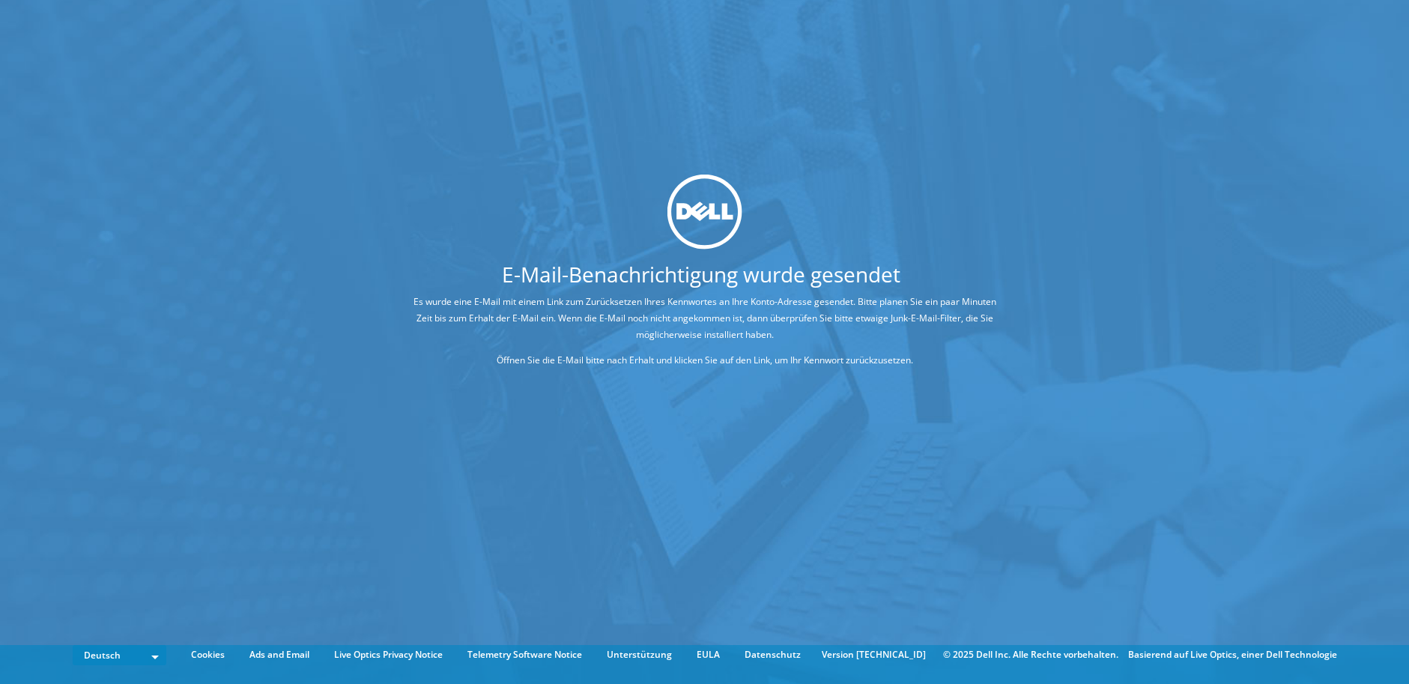 Image resolution: width=1409 pixels, height=684 pixels. I want to click on a: Live Optics Privacy Notice, so click(388, 655).